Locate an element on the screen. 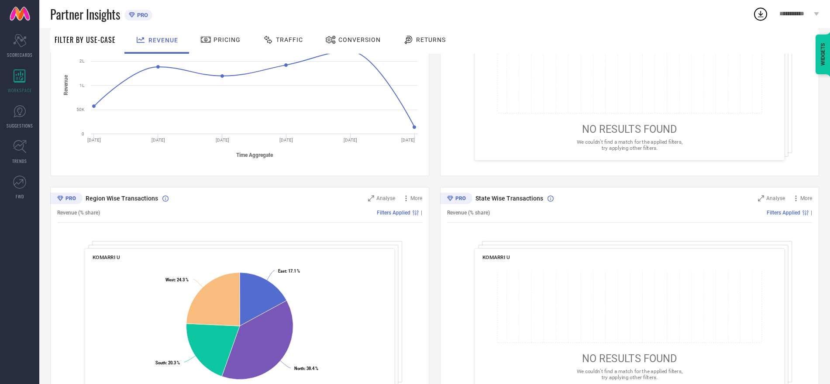  span: SCORECARDS is located at coordinates (20, 55).